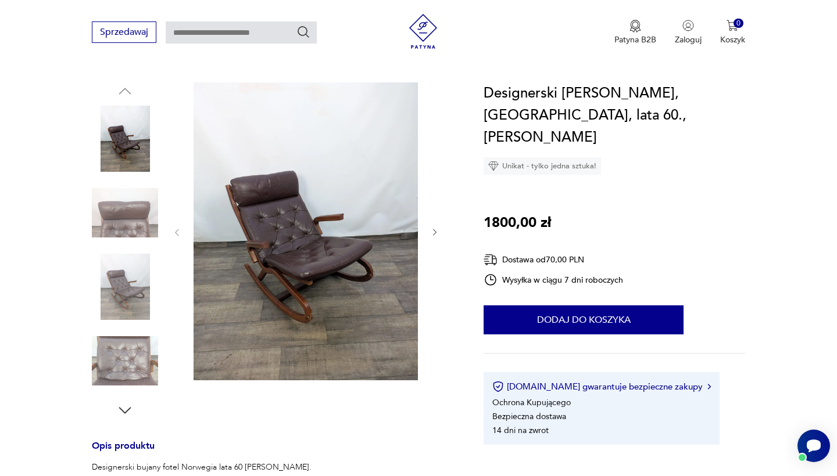 The height and width of the screenshot is (476, 837). I want to click on img: Ikona diamentu, so click(493, 166).